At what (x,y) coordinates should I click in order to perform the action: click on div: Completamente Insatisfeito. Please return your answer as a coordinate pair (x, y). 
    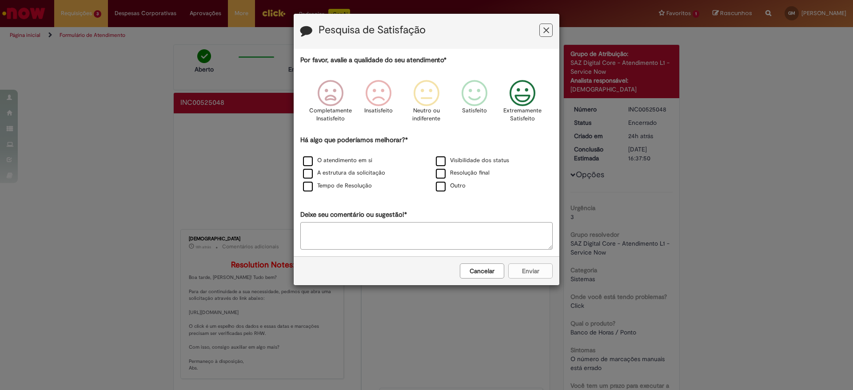
    Looking at the image, I should click on (330, 104).